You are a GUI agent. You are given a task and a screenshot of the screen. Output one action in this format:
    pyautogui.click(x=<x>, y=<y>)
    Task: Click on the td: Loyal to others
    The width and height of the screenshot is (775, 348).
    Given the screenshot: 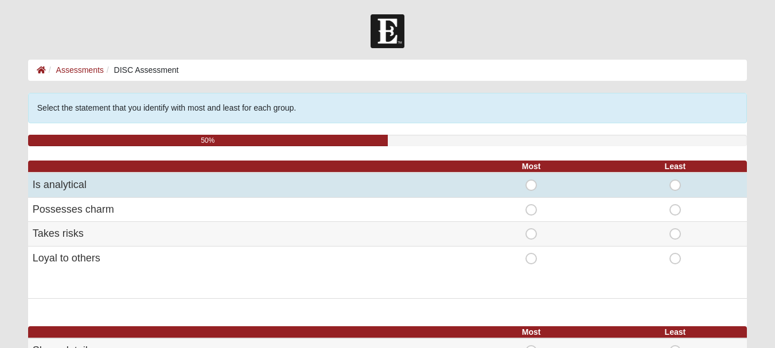 What is the action you would take?
    pyautogui.click(x=244, y=259)
    